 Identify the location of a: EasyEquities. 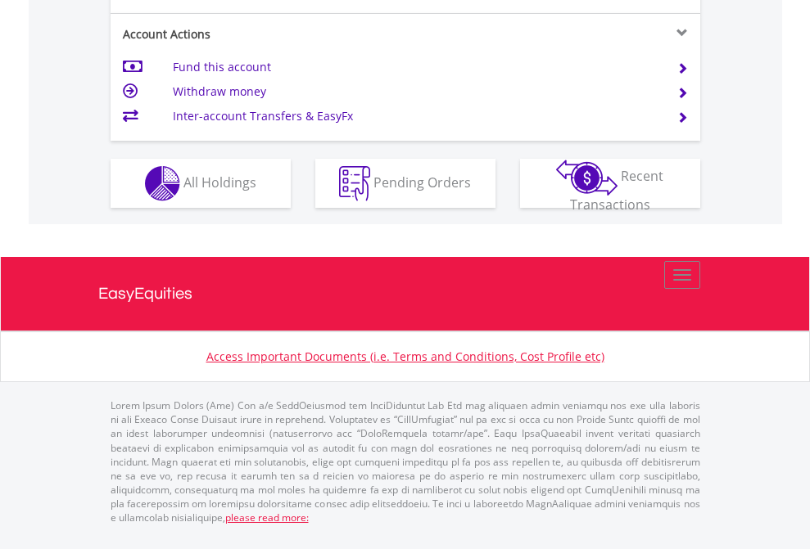
(405, 294).